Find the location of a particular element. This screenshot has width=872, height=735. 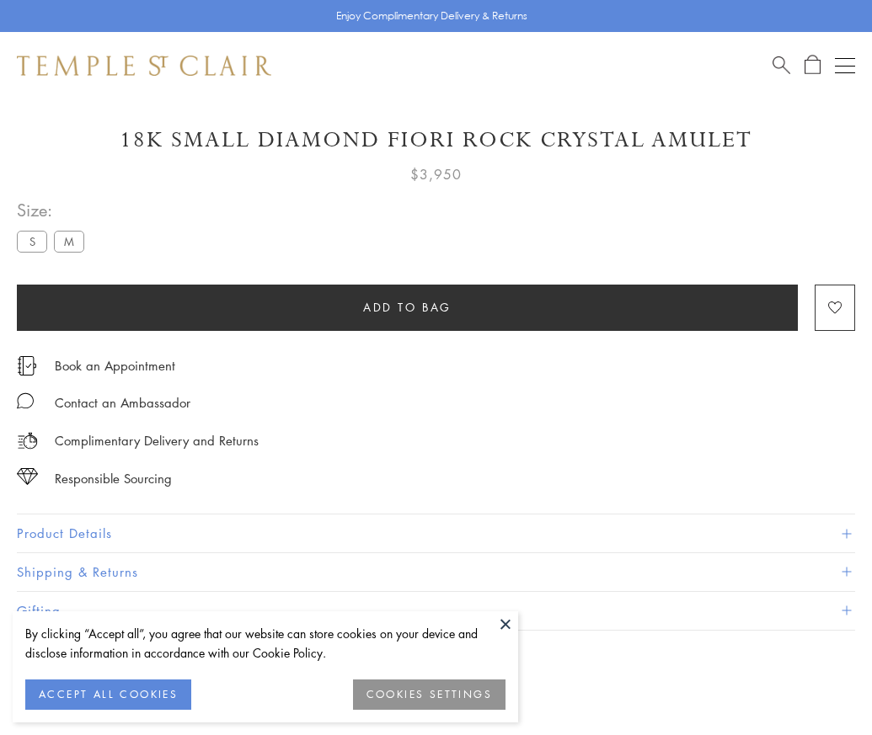

a: Book an Appointment is located at coordinates (115, 366).